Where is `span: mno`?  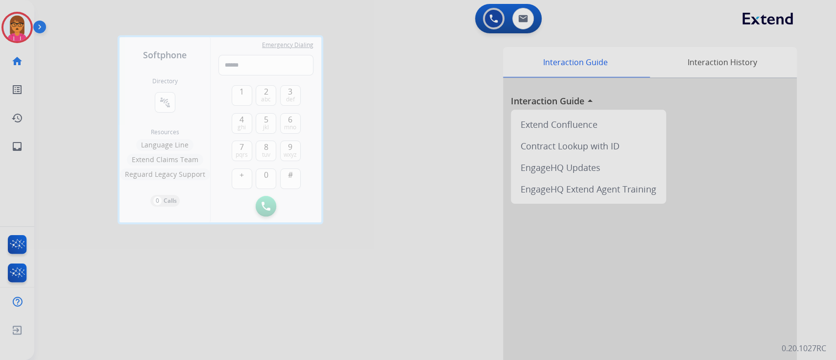
span: mno is located at coordinates (290, 127).